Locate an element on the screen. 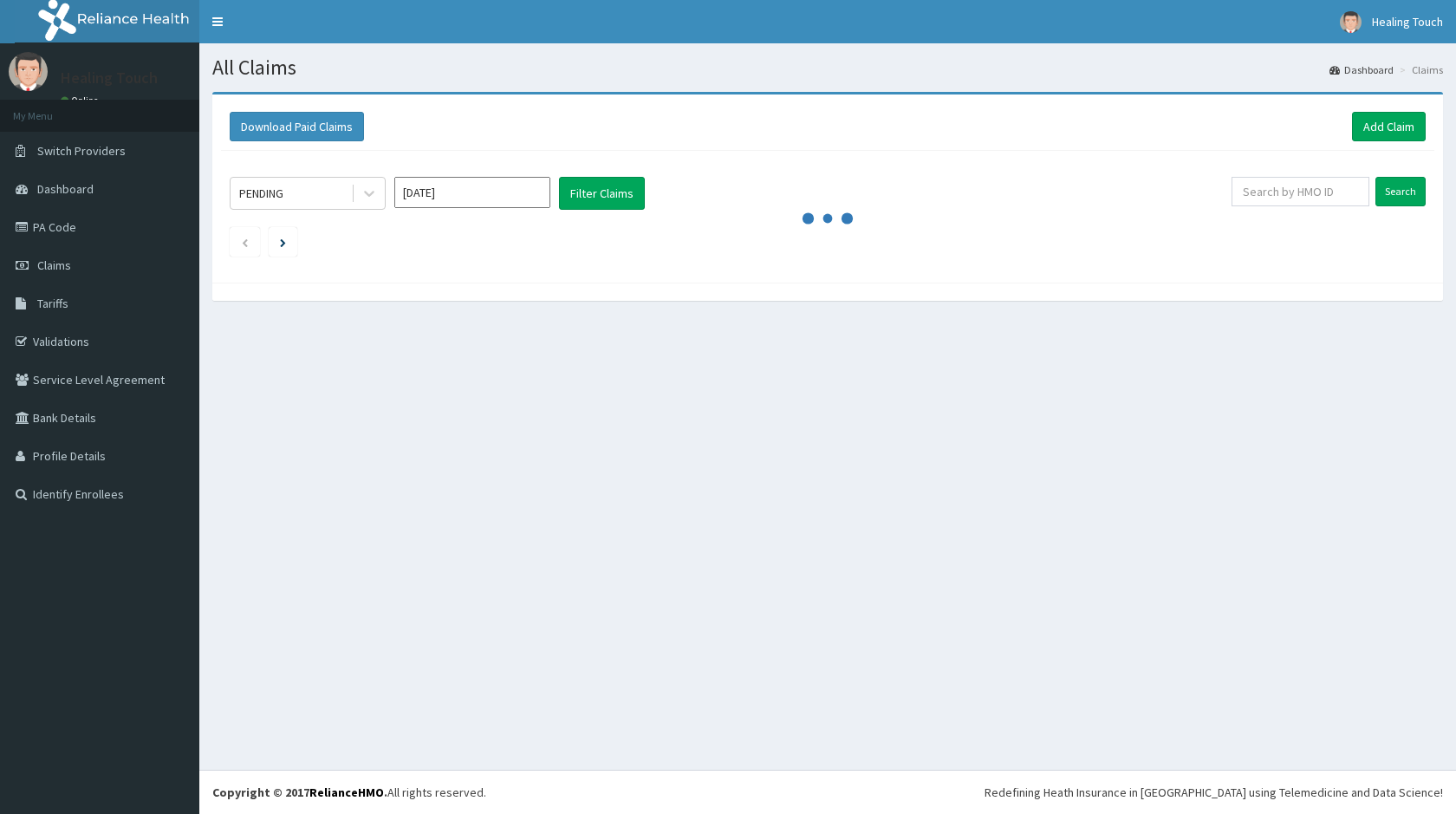 The image size is (1456, 814). div: PENDING is located at coordinates (261, 193).